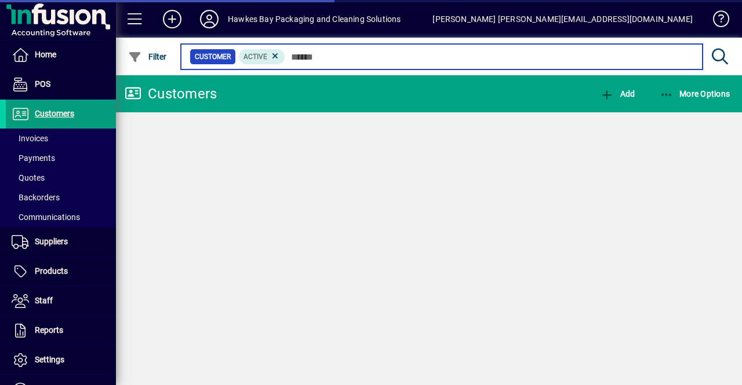  Describe the element at coordinates (61, 242) in the screenshot. I see `a: Suppliers` at that location.